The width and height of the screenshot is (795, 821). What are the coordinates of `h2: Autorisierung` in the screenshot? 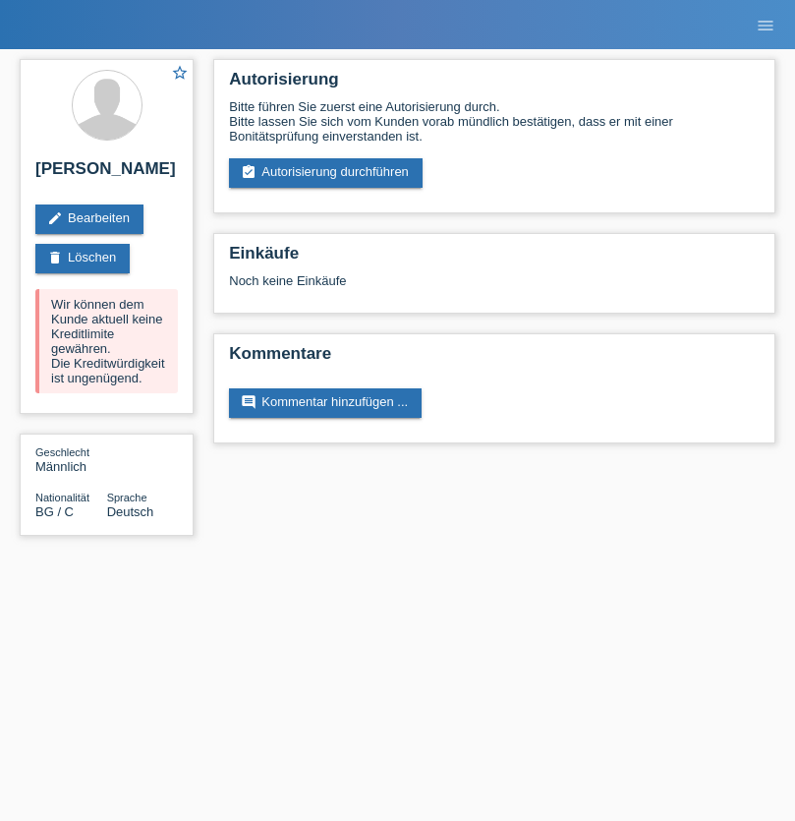 It's located at (494, 85).